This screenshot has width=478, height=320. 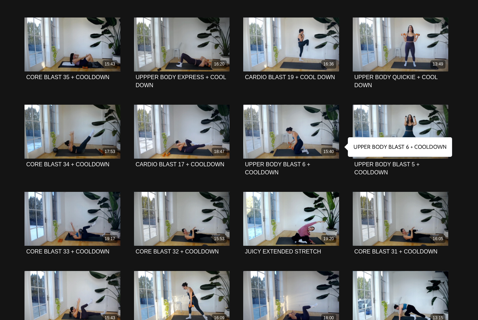 I want to click on a: UPPER BODY BLAST 5 + COOLDOWN 17:56, so click(x=401, y=132).